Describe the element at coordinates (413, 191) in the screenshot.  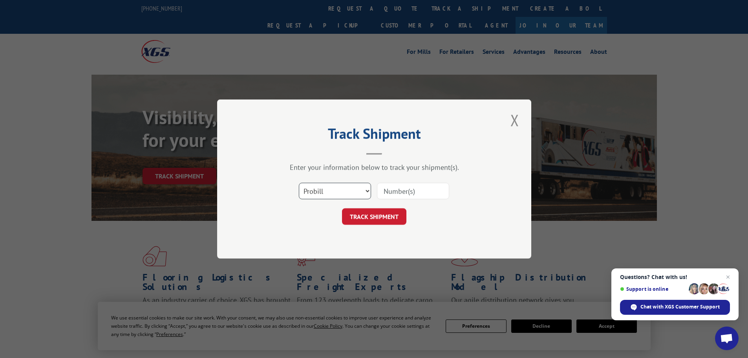
I see `input: Number(s)` at that location.